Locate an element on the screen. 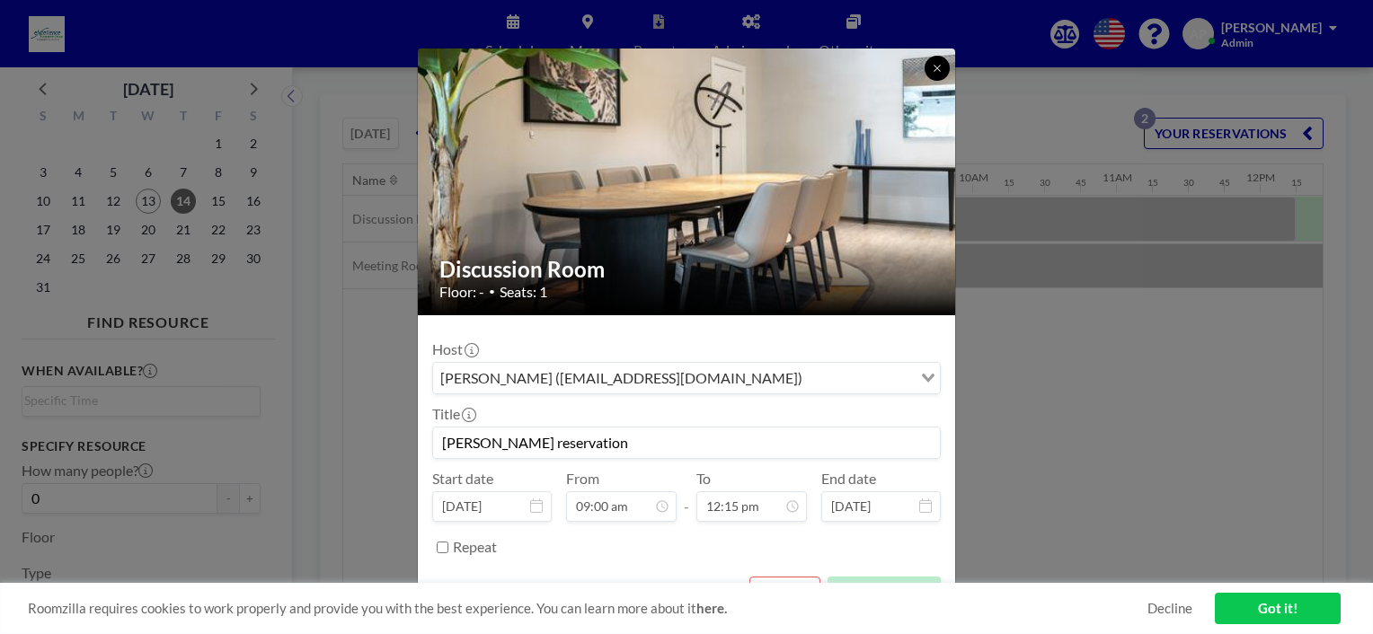 Image resolution: width=1373 pixels, height=634 pixels. label: Title is located at coordinates (453, 414).